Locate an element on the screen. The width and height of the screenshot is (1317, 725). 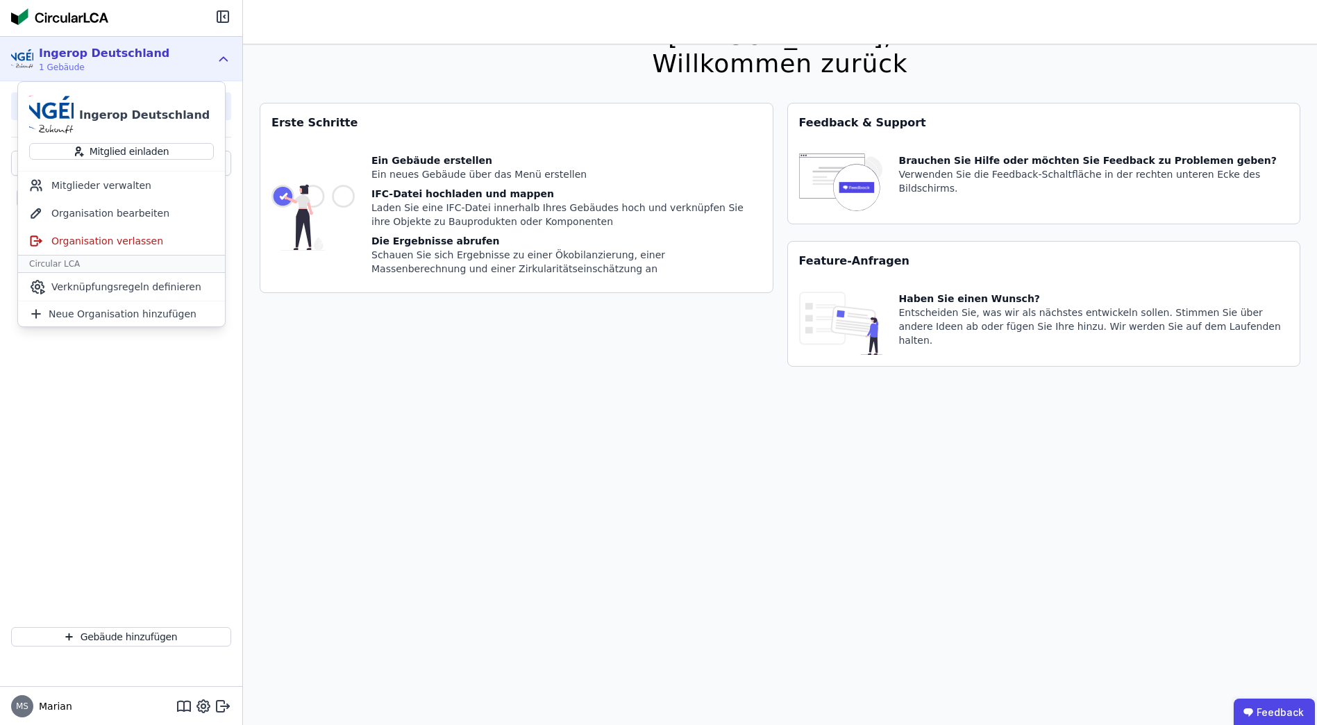
div: Circular LCA is located at coordinates (121, 264).